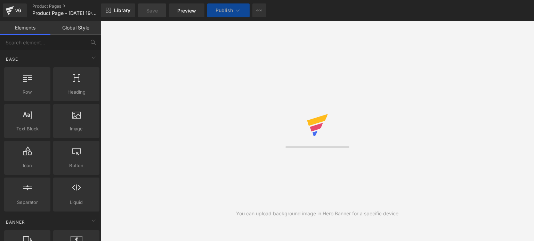  What do you see at coordinates (15, 10) in the screenshot?
I see `a: v6` at bounding box center [15, 10].